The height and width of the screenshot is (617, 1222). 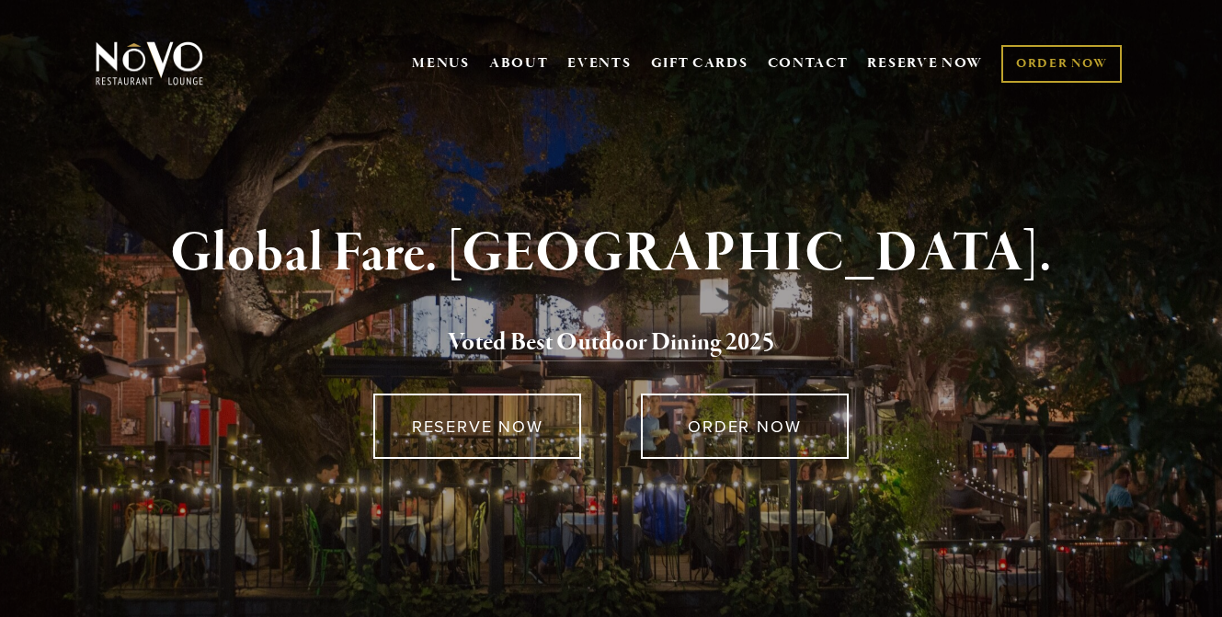 I want to click on a: GIFT CARDS, so click(x=700, y=63).